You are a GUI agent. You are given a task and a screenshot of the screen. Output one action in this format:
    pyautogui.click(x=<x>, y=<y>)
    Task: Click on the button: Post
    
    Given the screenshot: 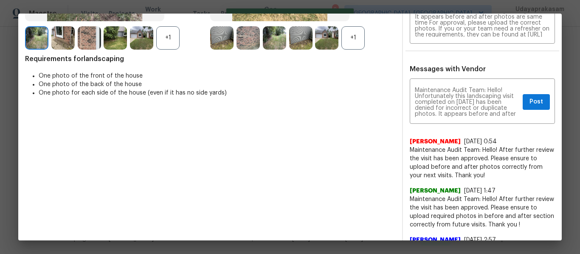 What is the action you would take?
    pyautogui.click(x=536, y=102)
    